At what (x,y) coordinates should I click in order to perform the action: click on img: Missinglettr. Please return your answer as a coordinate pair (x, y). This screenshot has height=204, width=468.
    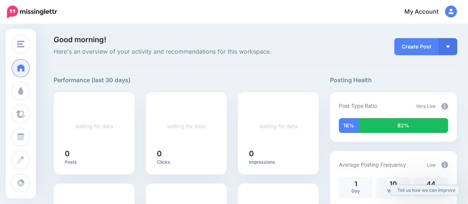
    Looking at the image, I should click on (32, 12).